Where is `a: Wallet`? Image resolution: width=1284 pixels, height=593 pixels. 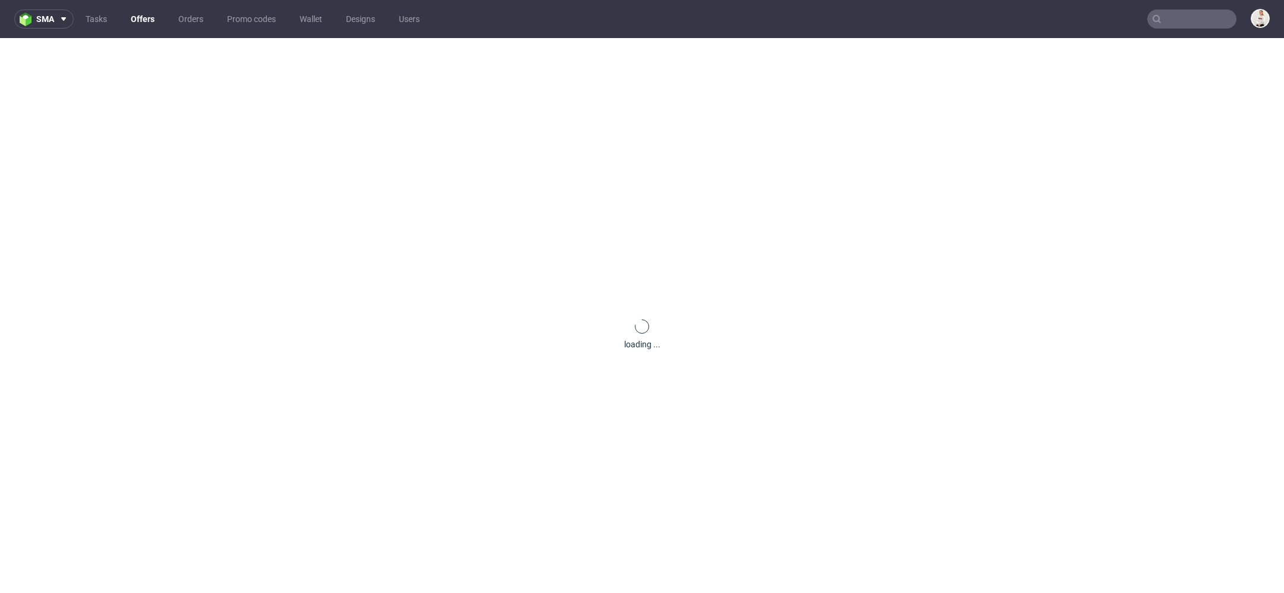 a: Wallet is located at coordinates (311, 19).